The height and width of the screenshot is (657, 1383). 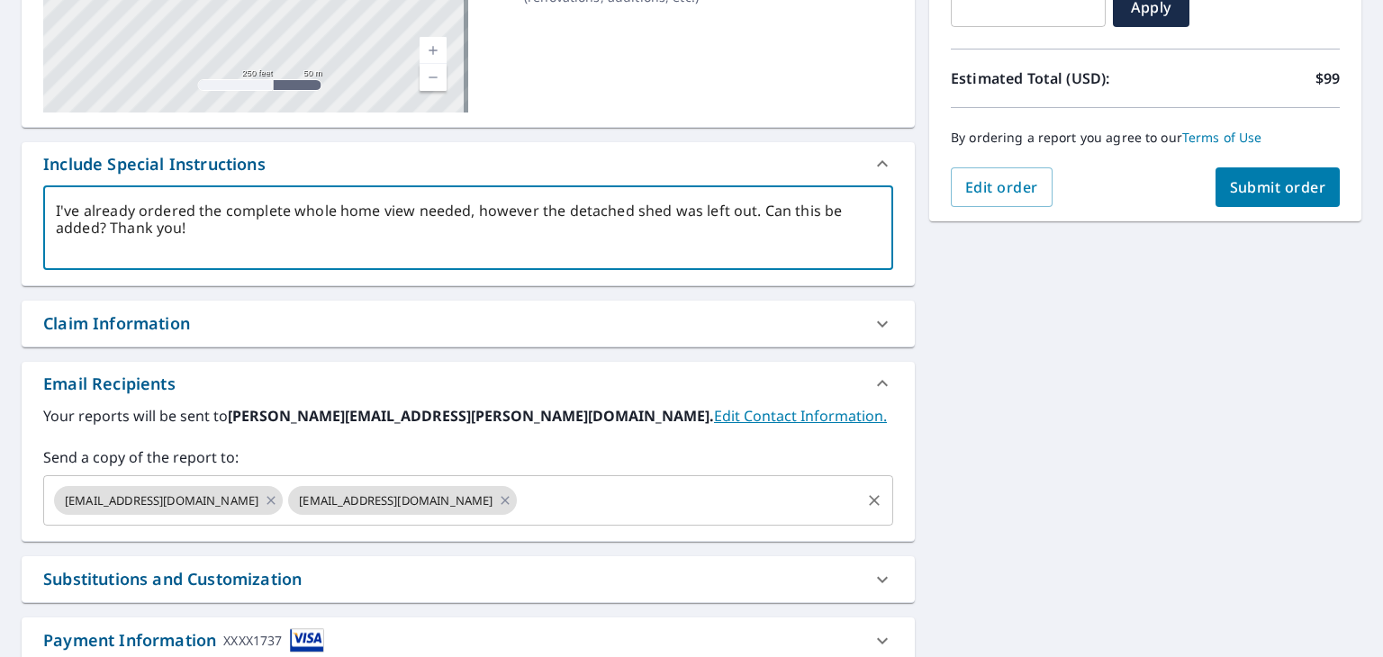 I want to click on a: EditContactInfo, so click(x=801, y=416).